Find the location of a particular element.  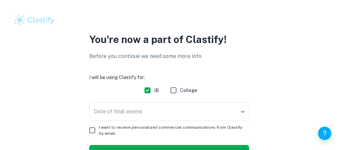

img: Clastify logo is located at coordinates (34, 20).